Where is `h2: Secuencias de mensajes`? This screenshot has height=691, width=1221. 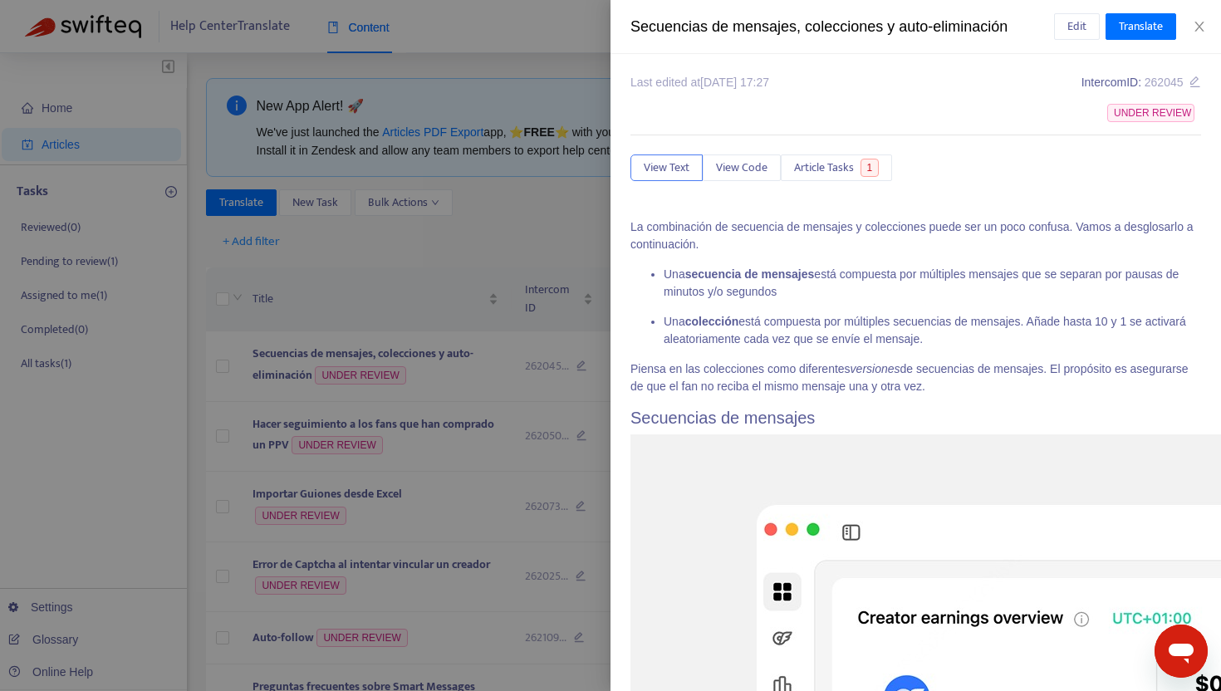
h2: Secuencias de mensajes is located at coordinates (915, 418).